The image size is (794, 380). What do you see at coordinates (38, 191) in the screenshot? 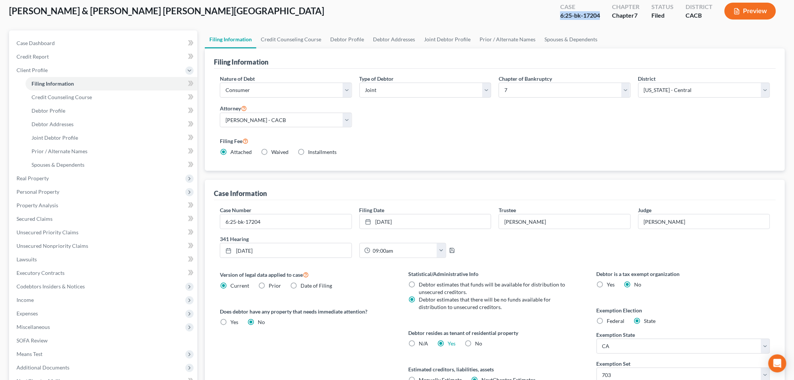
I see `span: Personal Property` at bounding box center [38, 191].